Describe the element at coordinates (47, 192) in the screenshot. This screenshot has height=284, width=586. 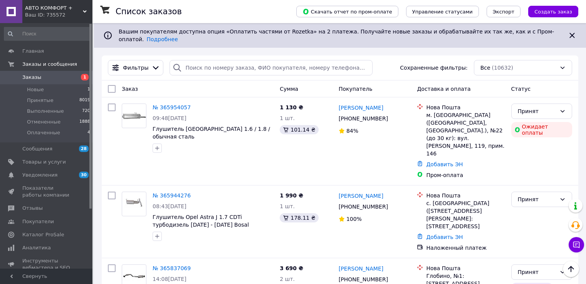
I see `span: Показатели работы компании` at that location.